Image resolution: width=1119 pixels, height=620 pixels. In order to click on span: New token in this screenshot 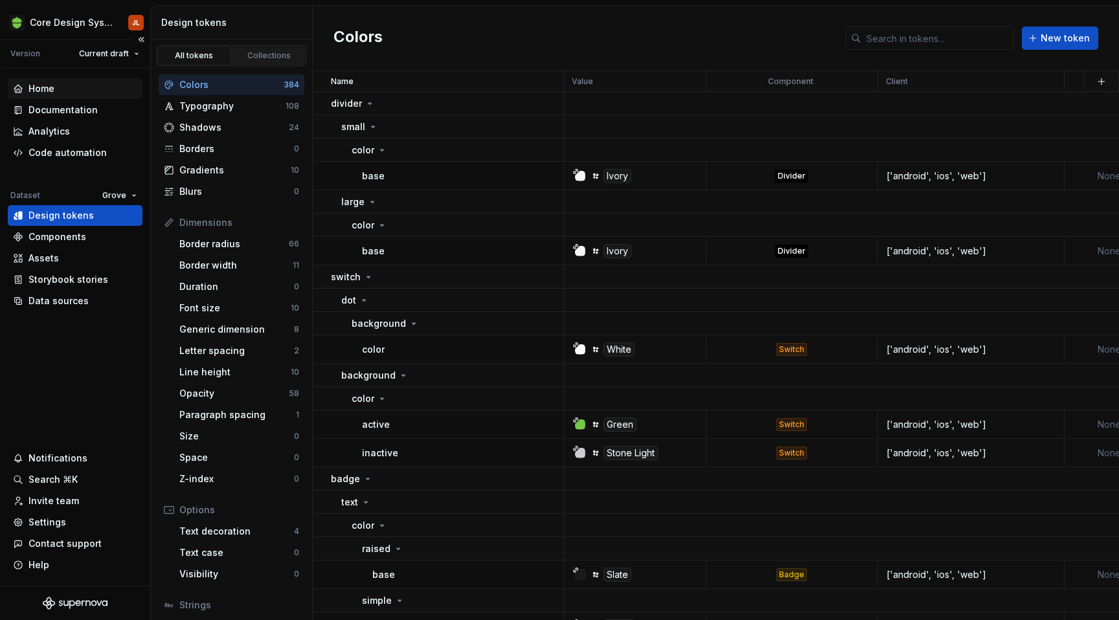, I will do `click(1065, 38)`.